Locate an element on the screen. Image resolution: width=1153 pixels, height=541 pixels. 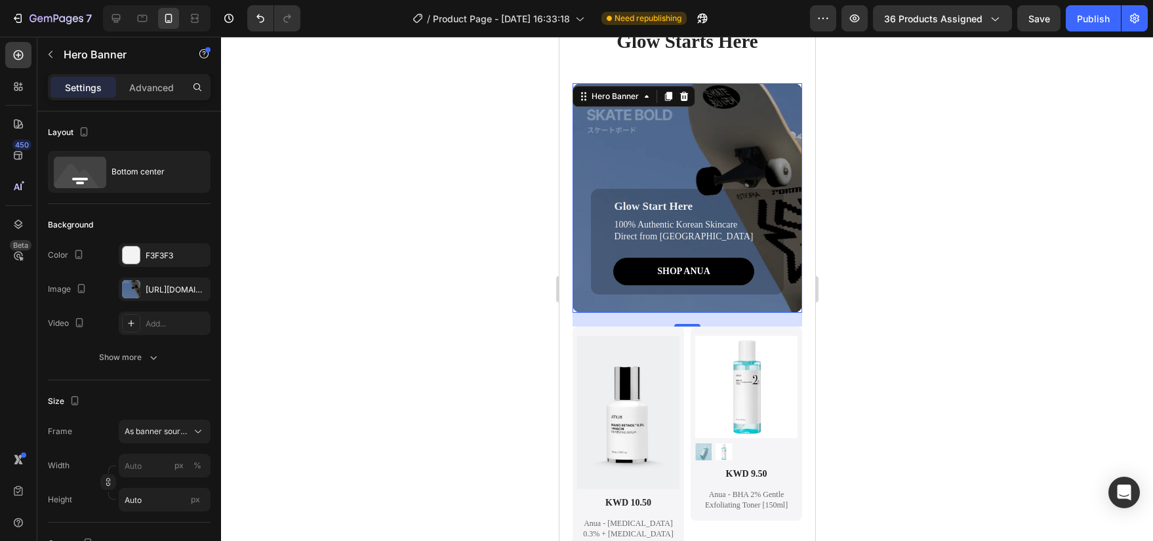
div: 450 is located at coordinates (22, 145).